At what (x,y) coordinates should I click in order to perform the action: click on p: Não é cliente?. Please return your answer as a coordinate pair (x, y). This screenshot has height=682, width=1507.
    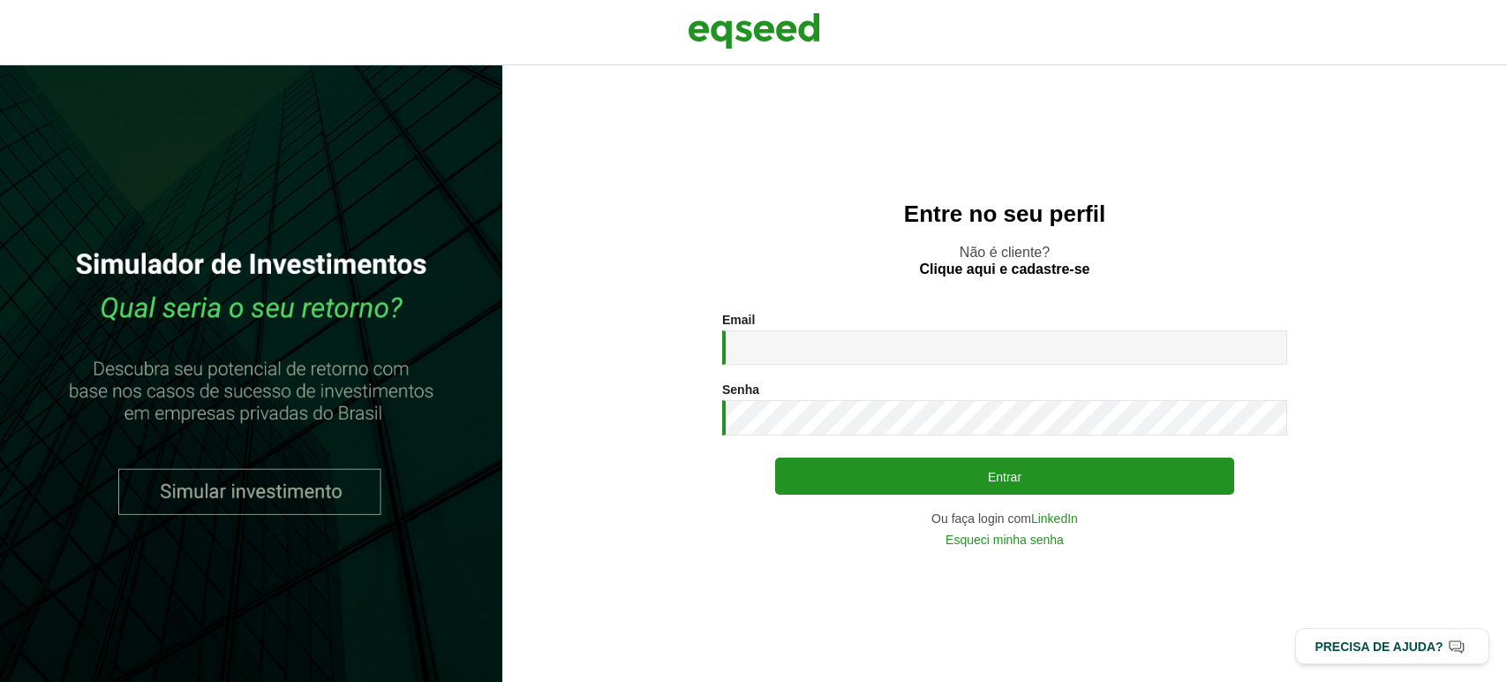
    Looking at the image, I should click on (1005, 260).